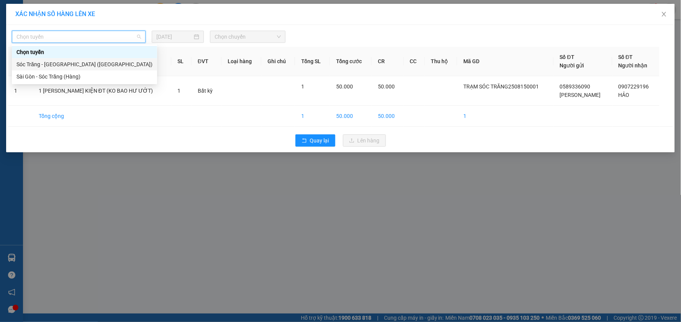 The height and width of the screenshot is (322, 681). What do you see at coordinates (364, 141) in the screenshot?
I see `button: uploadLên hàng` at bounding box center [364, 141].